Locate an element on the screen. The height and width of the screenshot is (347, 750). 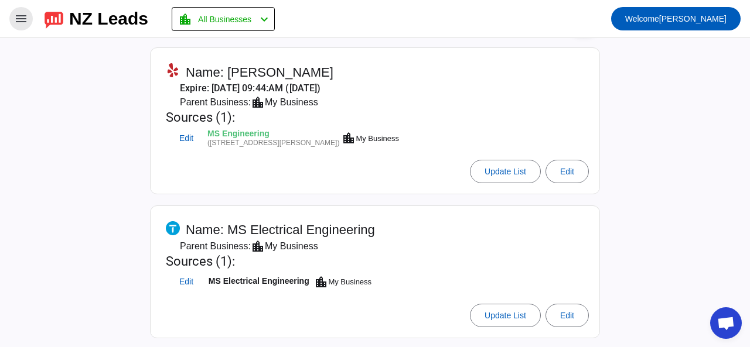
div: NZ Leads is located at coordinates (108, 19).